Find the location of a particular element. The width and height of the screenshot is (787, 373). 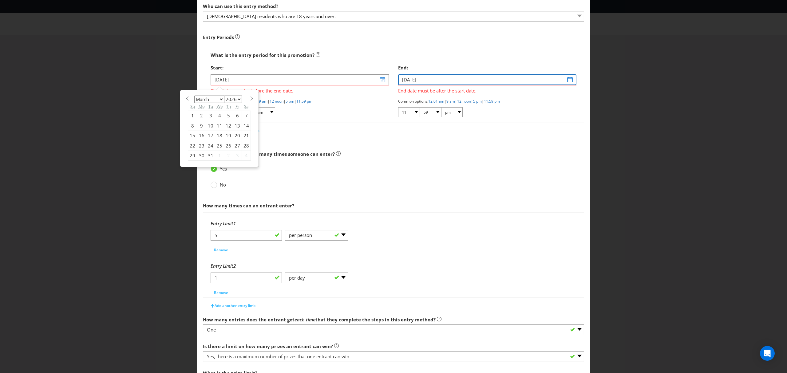

div: 20 is located at coordinates (237, 136).